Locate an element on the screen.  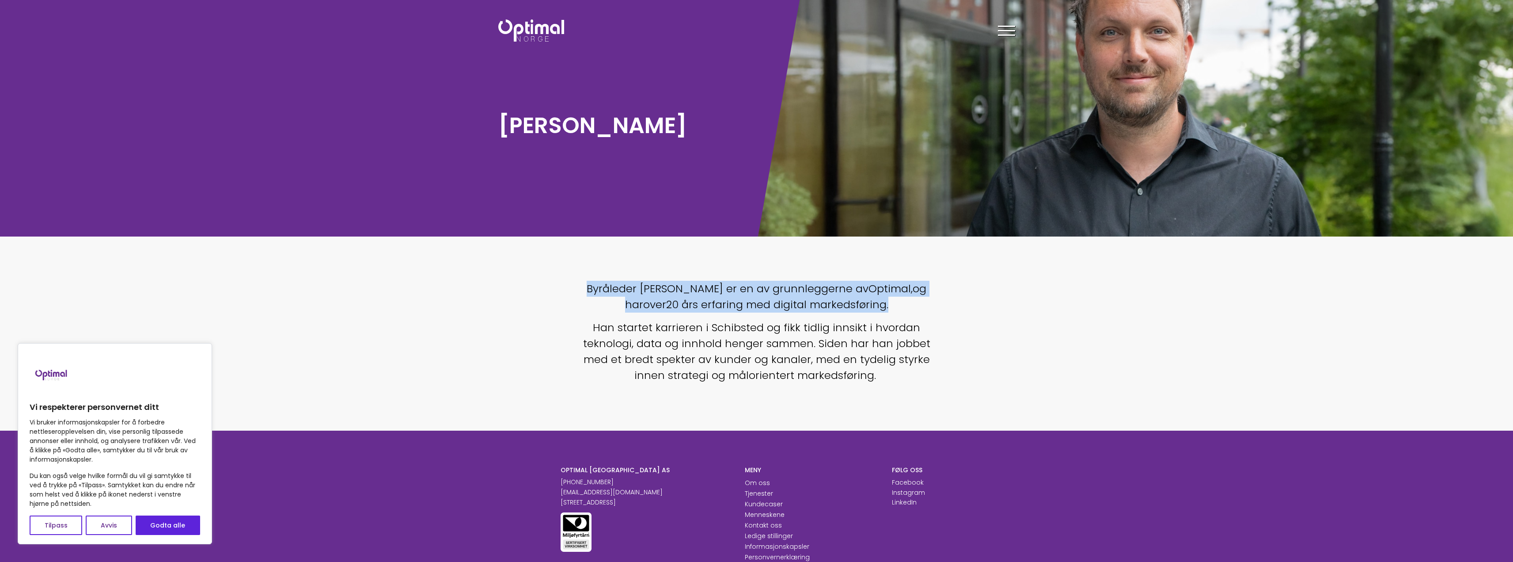
a: Menneskene is located at coordinates (765, 514).